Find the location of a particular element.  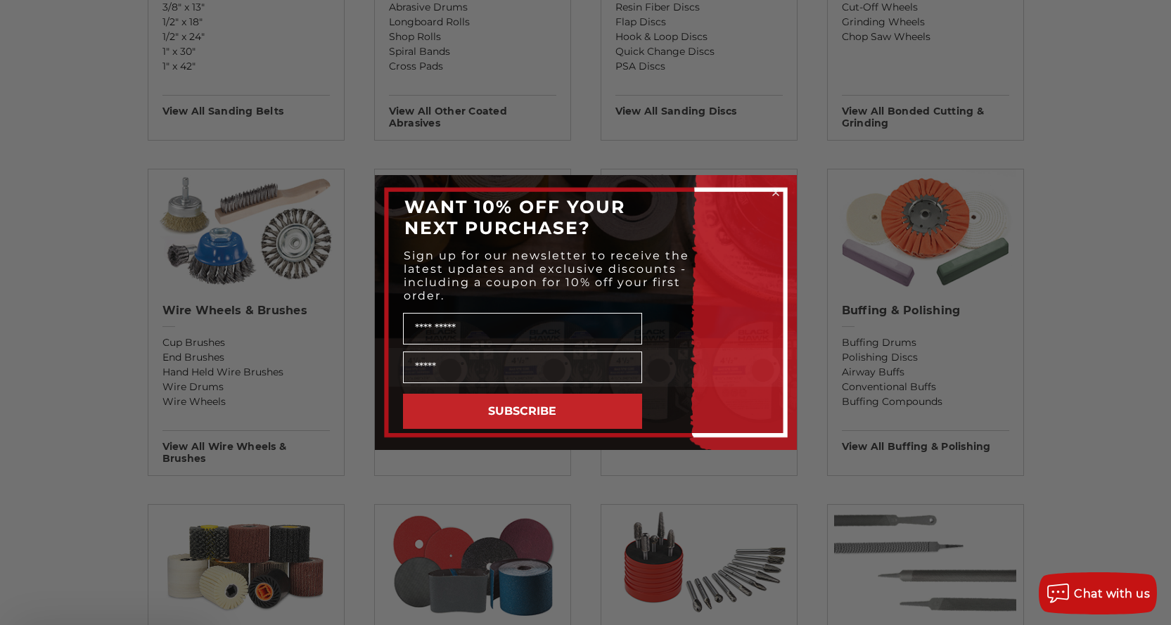

span: WANT 10% OFF YOUR NEXT PURCHASE? is located at coordinates (515, 217).